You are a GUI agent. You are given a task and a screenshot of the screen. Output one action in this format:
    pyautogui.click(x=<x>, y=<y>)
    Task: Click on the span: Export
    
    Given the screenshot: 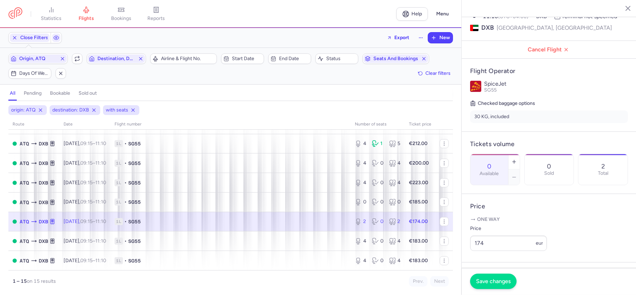 What is the action you would take?
    pyautogui.click(x=402, y=37)
    